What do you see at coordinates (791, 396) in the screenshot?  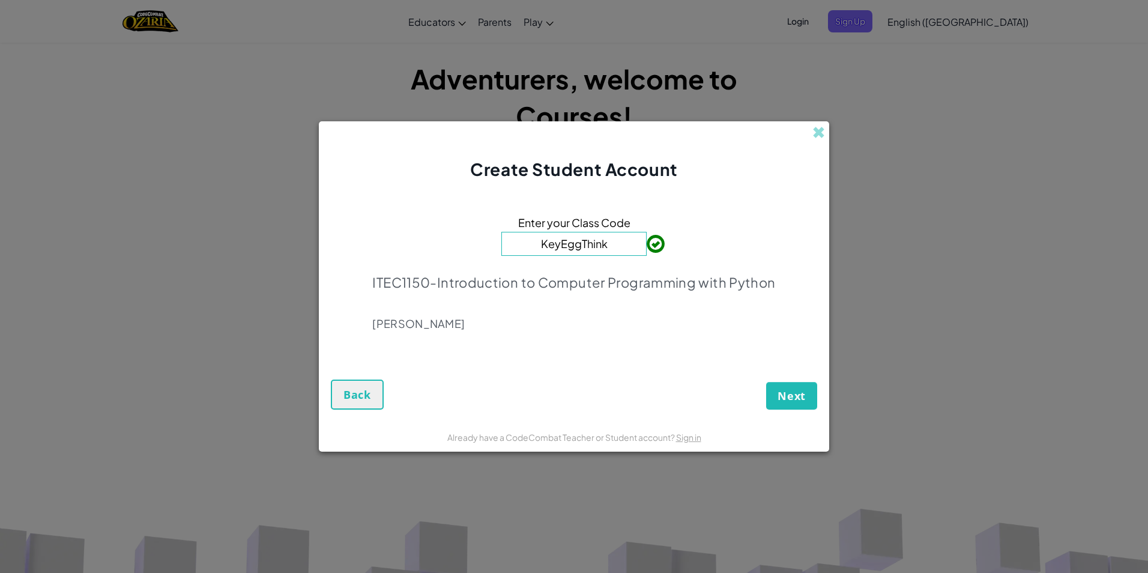 I see `span: Next` at bounding box center [791, 396].